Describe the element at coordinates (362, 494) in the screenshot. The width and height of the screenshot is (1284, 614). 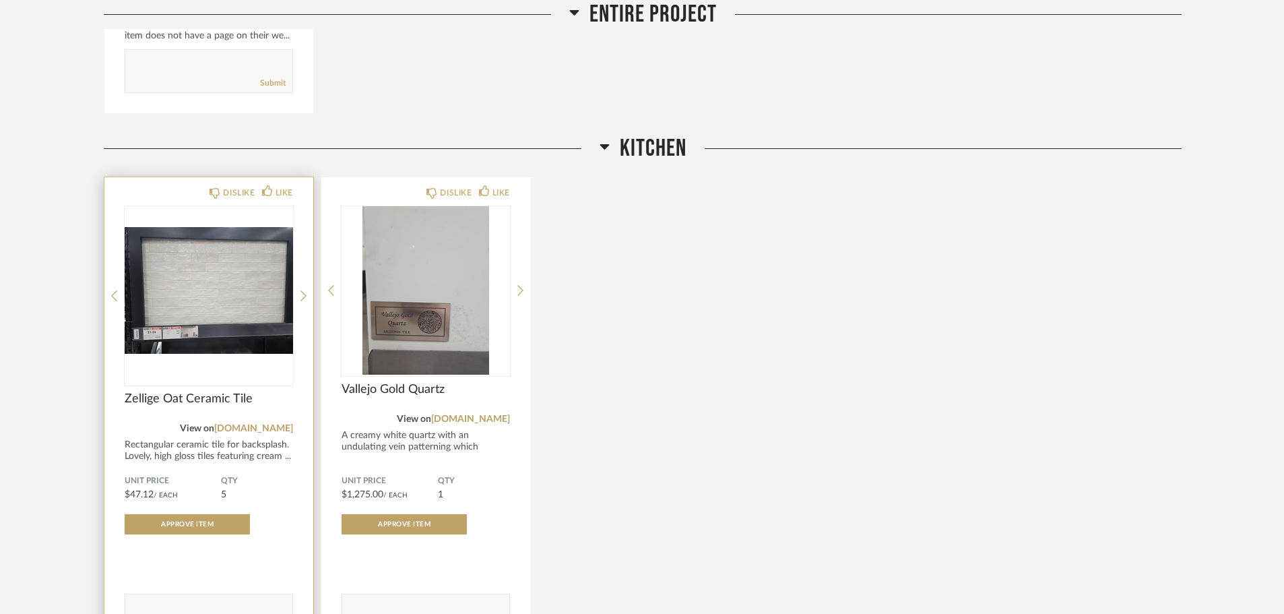
I see `span: $1,275.00` at that location.